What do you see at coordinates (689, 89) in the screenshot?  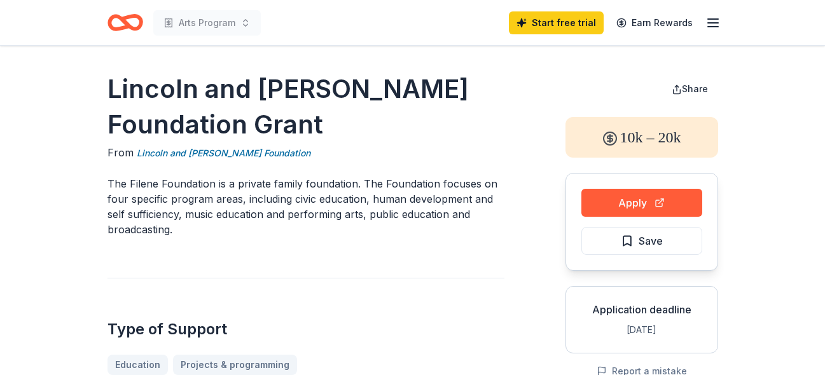 I see `button: Share` at bounding box center [689, 89].